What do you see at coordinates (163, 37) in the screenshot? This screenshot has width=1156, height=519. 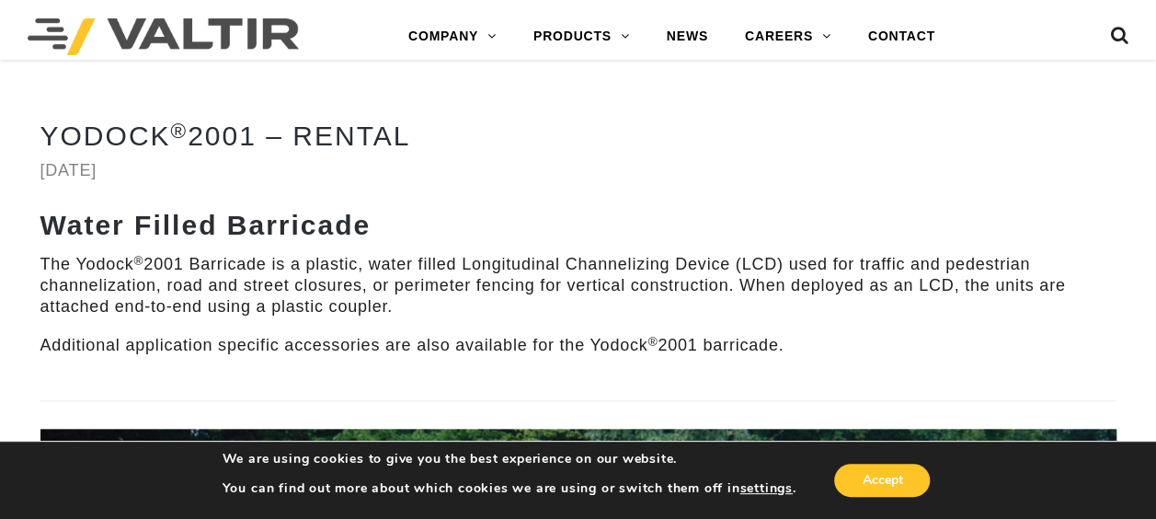 I see `img: Valtir` at bounding box center [163, 37].